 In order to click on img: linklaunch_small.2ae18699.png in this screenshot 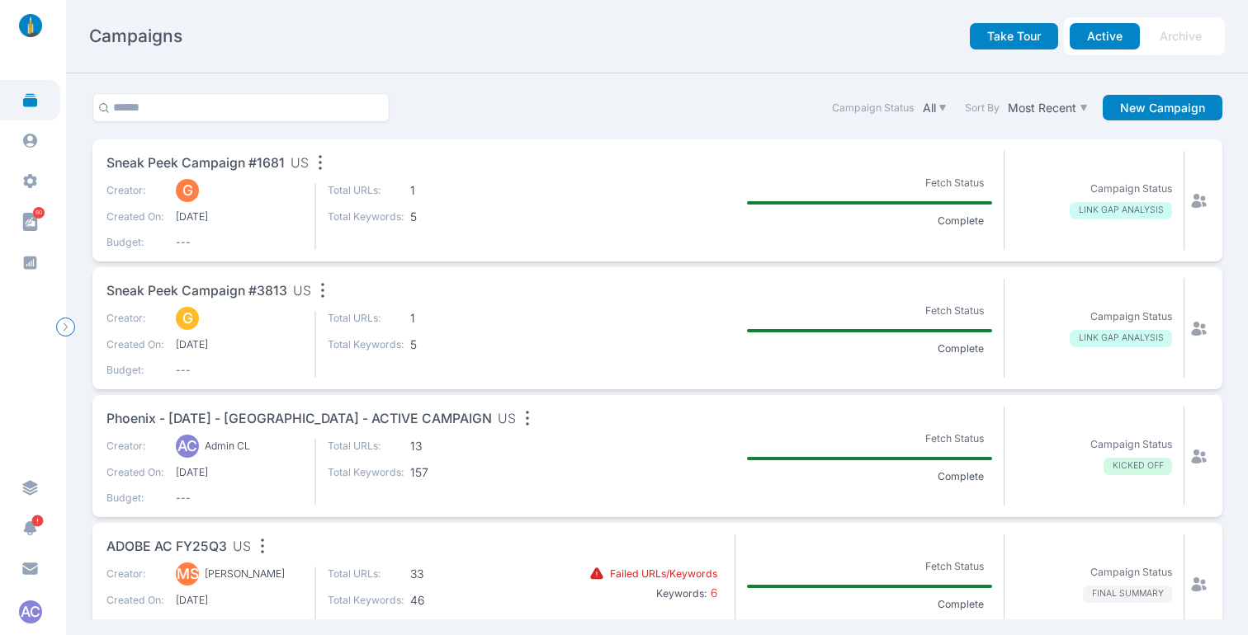, I will do `click(31, 26)`.